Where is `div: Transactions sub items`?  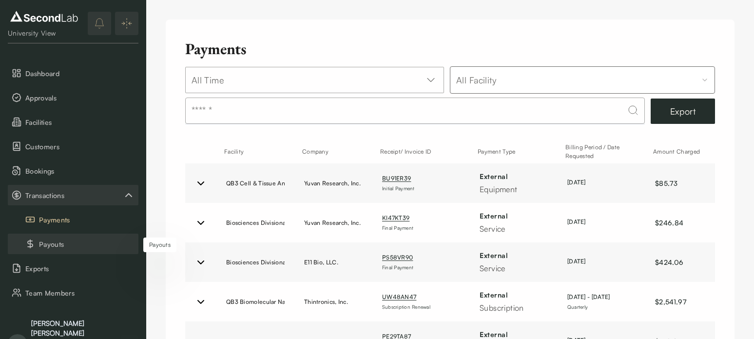
div: Transactions sub items is located at coordinates (73, 195).